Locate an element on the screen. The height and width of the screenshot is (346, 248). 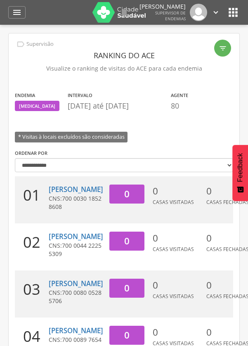
button: Feedback - Mostrar pesquisa is located at coordinates (240, 173).